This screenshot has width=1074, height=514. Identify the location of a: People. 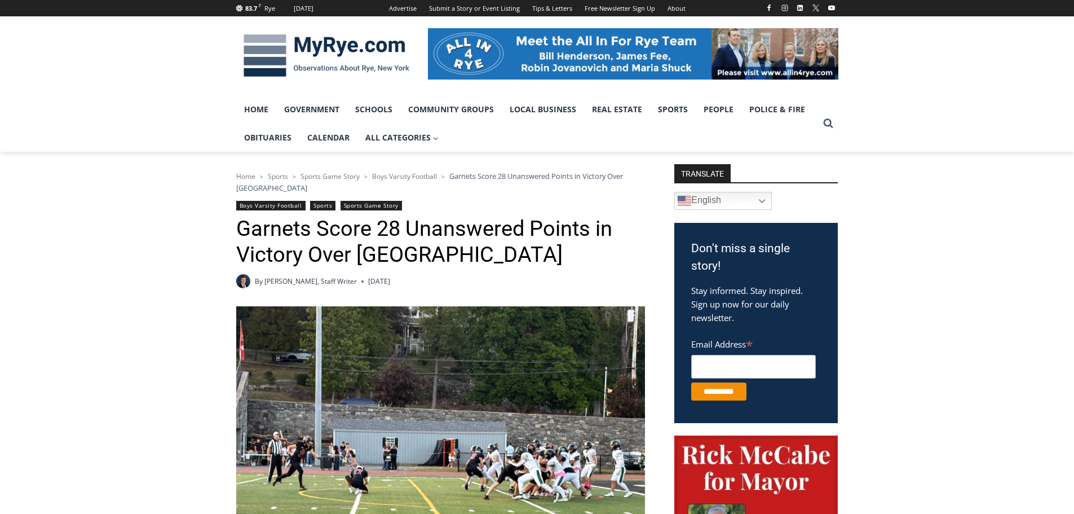
(718, 109).